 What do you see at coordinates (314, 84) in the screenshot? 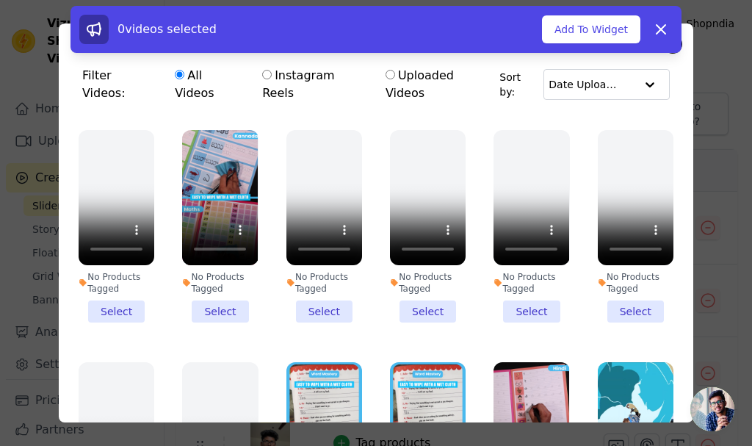
I see `label: Instagram Reels` at bounding box center [314, 84].